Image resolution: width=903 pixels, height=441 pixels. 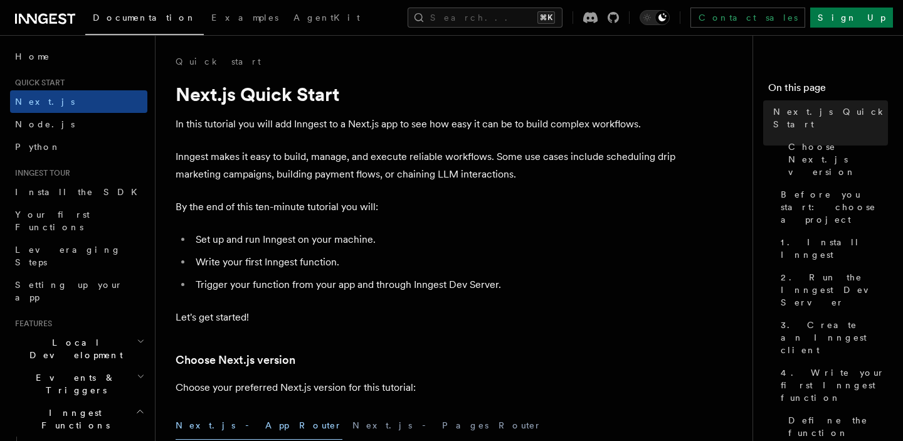 What do you see at coordinates (52, 221) in the screenshot?
I see `span: Your first Functions` at bounding box center [52, 221].